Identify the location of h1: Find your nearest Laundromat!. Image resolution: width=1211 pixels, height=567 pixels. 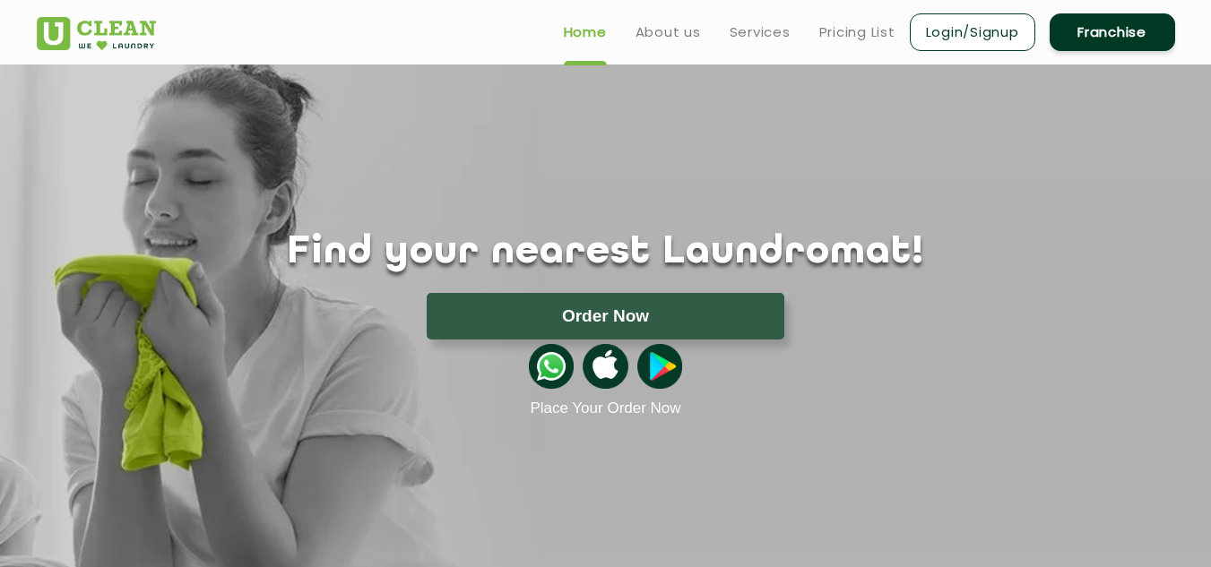
(606, 253).